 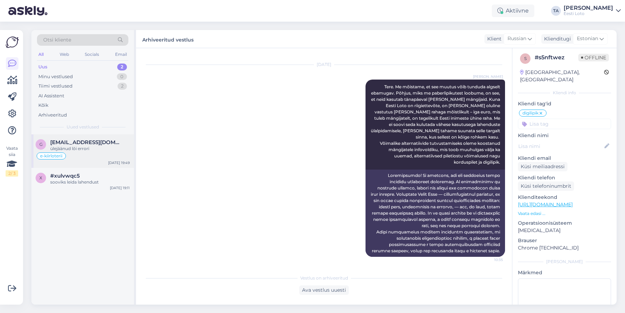 I want to click on span: digilipik, so click(x=530, y=113).